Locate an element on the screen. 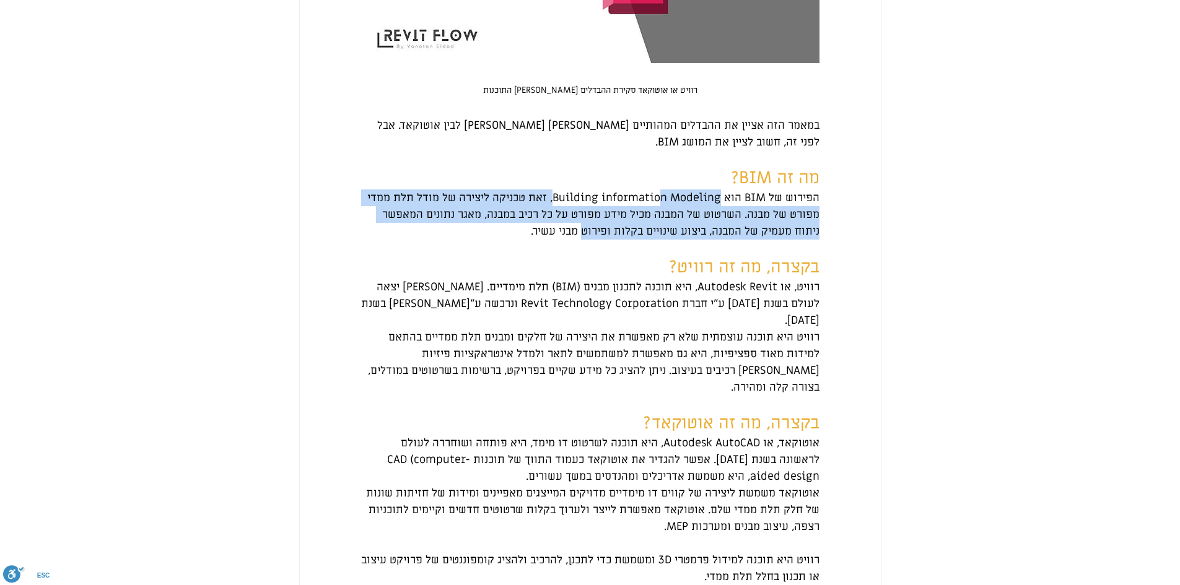 The width and height of the screenshot is (1180, 585). span: אוטוקאד משמשת ליצירה של קווים דו מימדיים מדויקים המייצגים מאפיינים ומידות של חזיתות שונות של חלק ... is located at coordinates (591, 510).